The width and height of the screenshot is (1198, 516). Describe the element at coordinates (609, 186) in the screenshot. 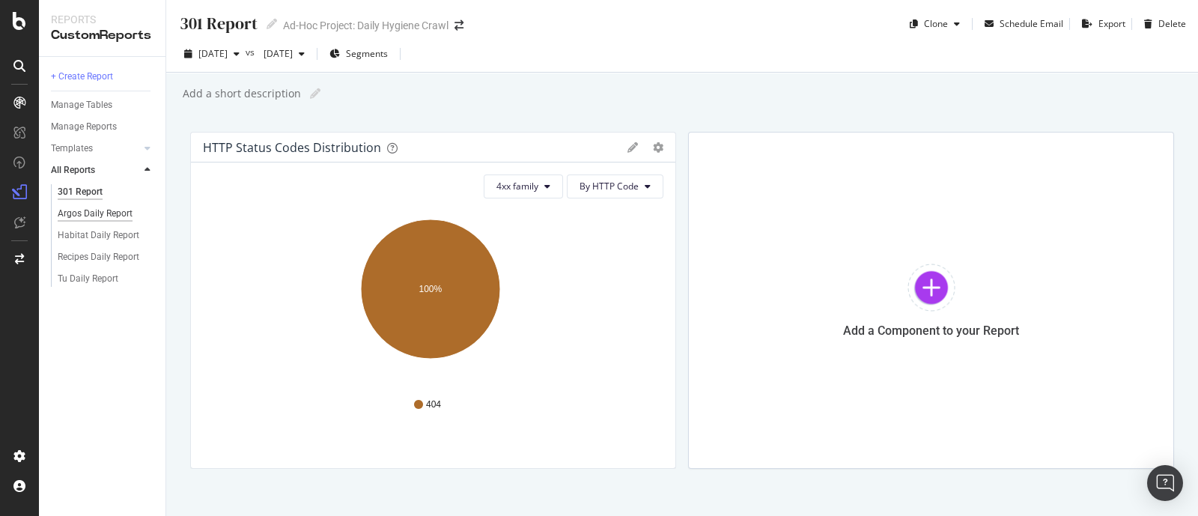

I see `span: By HTTP Code` at that location.